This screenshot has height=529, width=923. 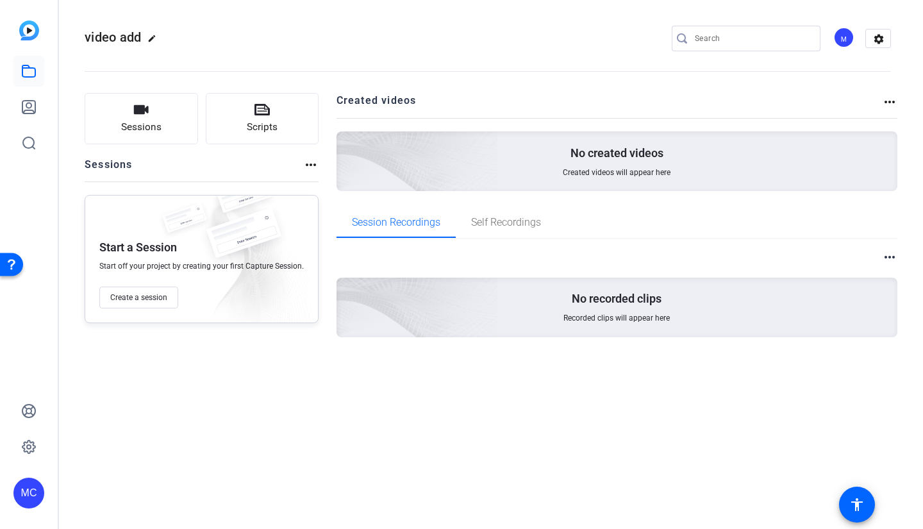 I want to click on mat-icon: settings, so click(x=879, y=39).